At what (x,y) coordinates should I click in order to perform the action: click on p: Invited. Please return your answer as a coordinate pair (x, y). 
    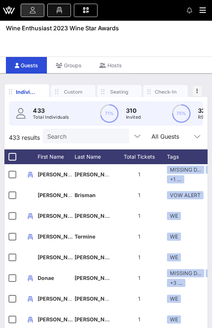
    Looking at the image, I should click on (134, 117).